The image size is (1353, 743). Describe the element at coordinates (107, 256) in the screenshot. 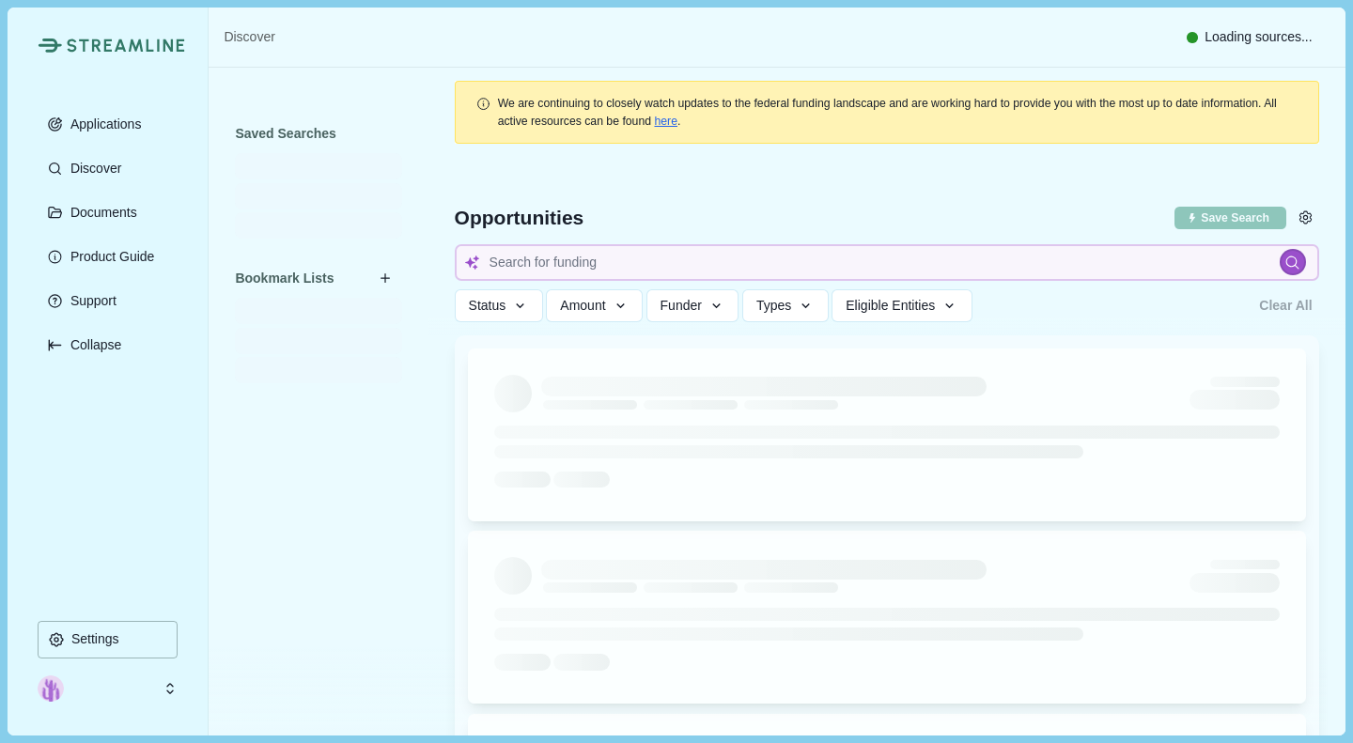

I see `a: Product Guide` at that location.